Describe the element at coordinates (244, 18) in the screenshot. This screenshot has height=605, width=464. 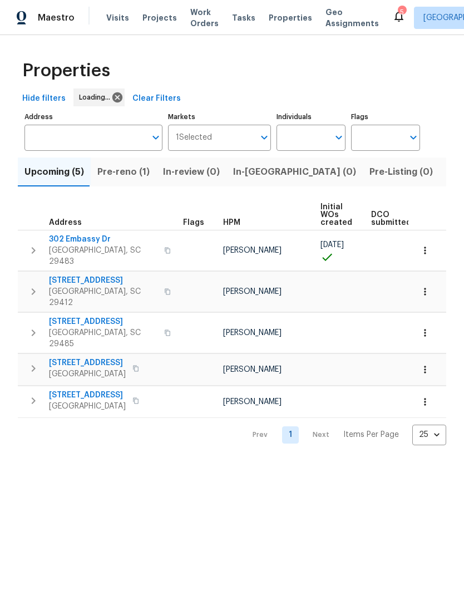
I see `span: Tasks` at that location.